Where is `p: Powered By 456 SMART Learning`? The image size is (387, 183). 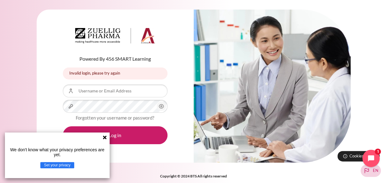 p: Powered By 456 SMART Learning is located at coordinates (115, 59).